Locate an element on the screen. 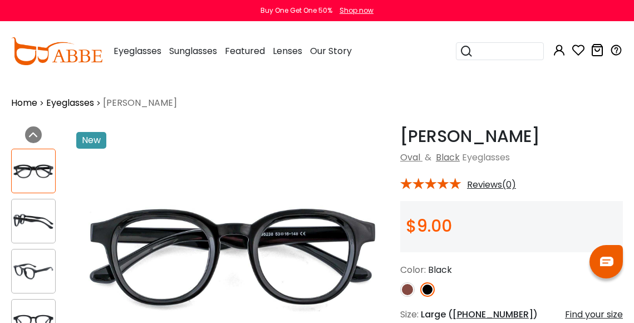  div: Find your size is located at coordinates (594, 314).